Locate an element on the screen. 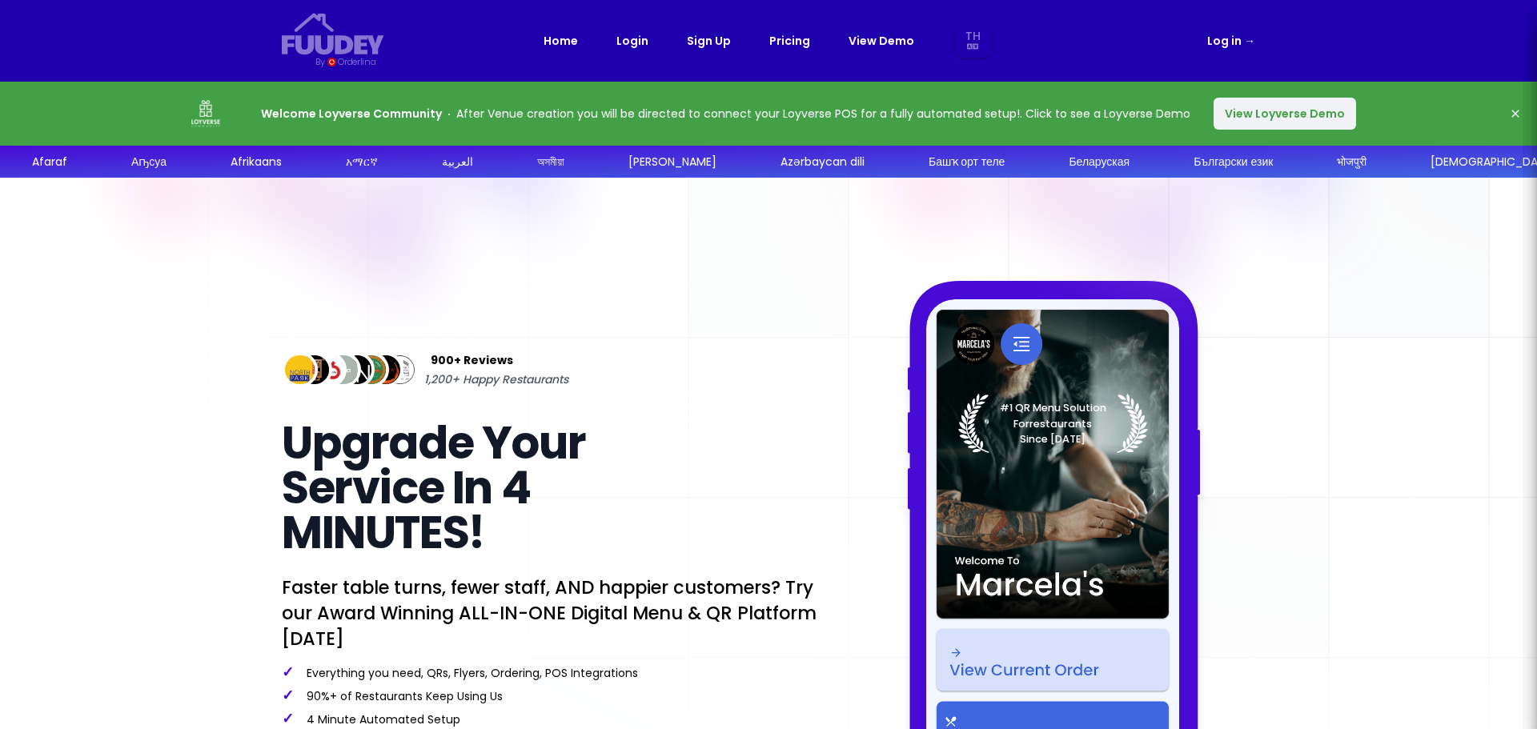  img: Laurel is located at coordinates (1052, 423).